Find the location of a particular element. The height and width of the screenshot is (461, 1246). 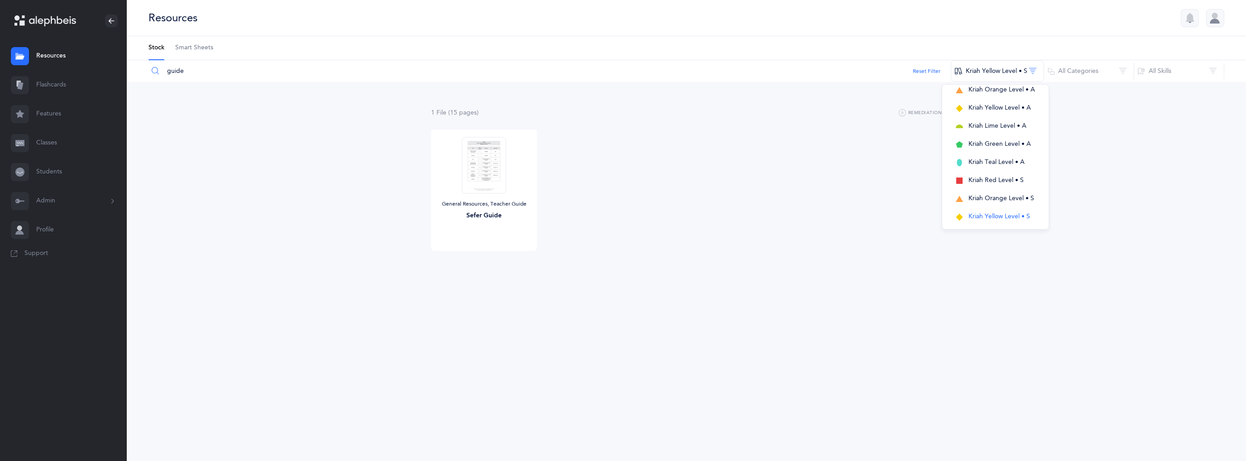

button: Reset Filter is located at coordinates (926, 71).